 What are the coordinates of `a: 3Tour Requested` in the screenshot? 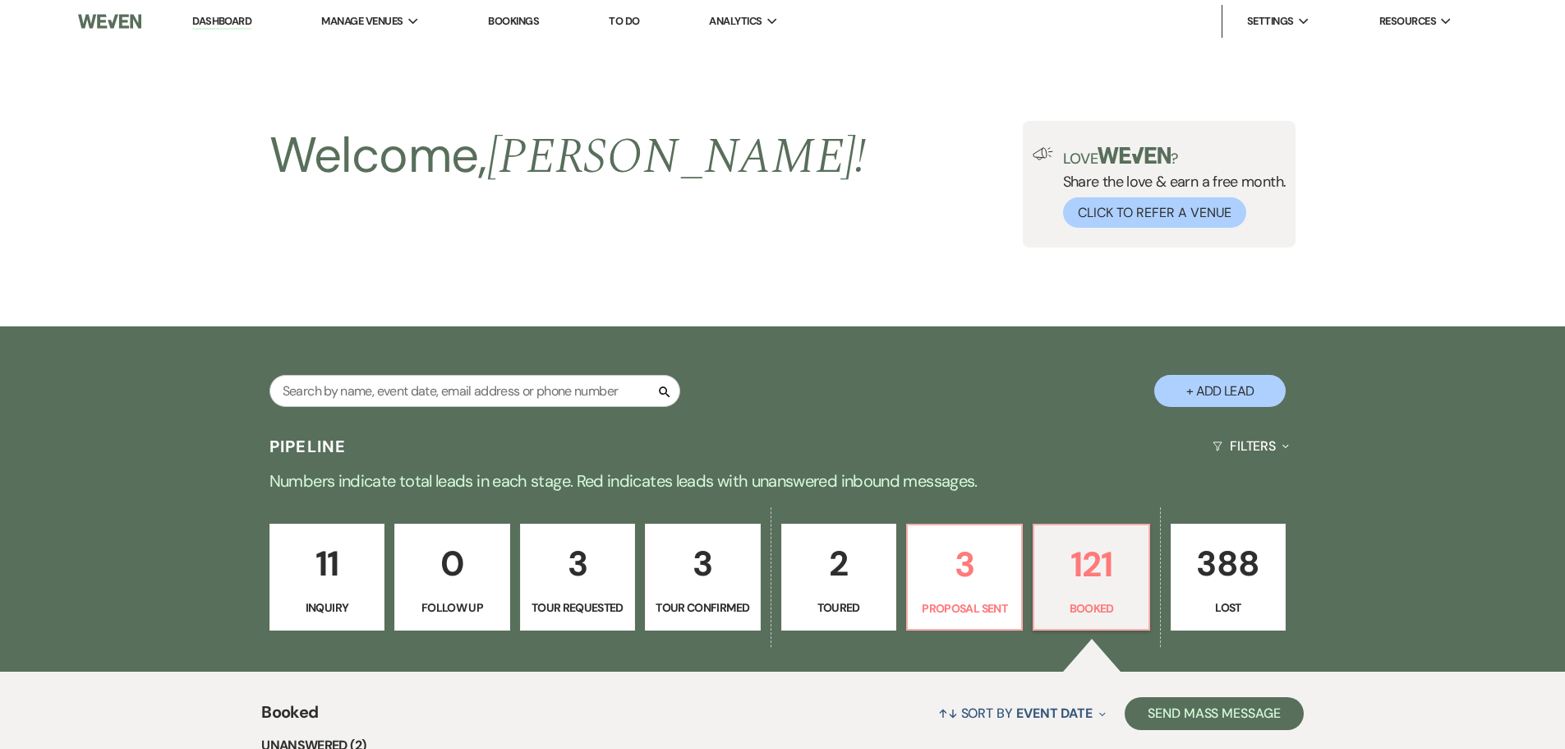 It's located at (578, 577).